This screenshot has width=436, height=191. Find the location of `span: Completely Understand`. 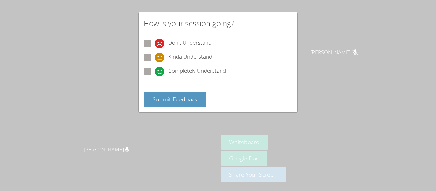

span: Completely Understand is located at coordinates (197, 72).